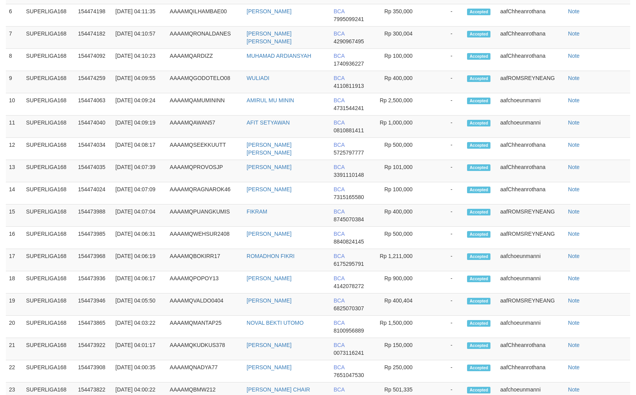 This screenshot has height=395, width=636. I want to click on span: 7315165580, so click(349, 197).